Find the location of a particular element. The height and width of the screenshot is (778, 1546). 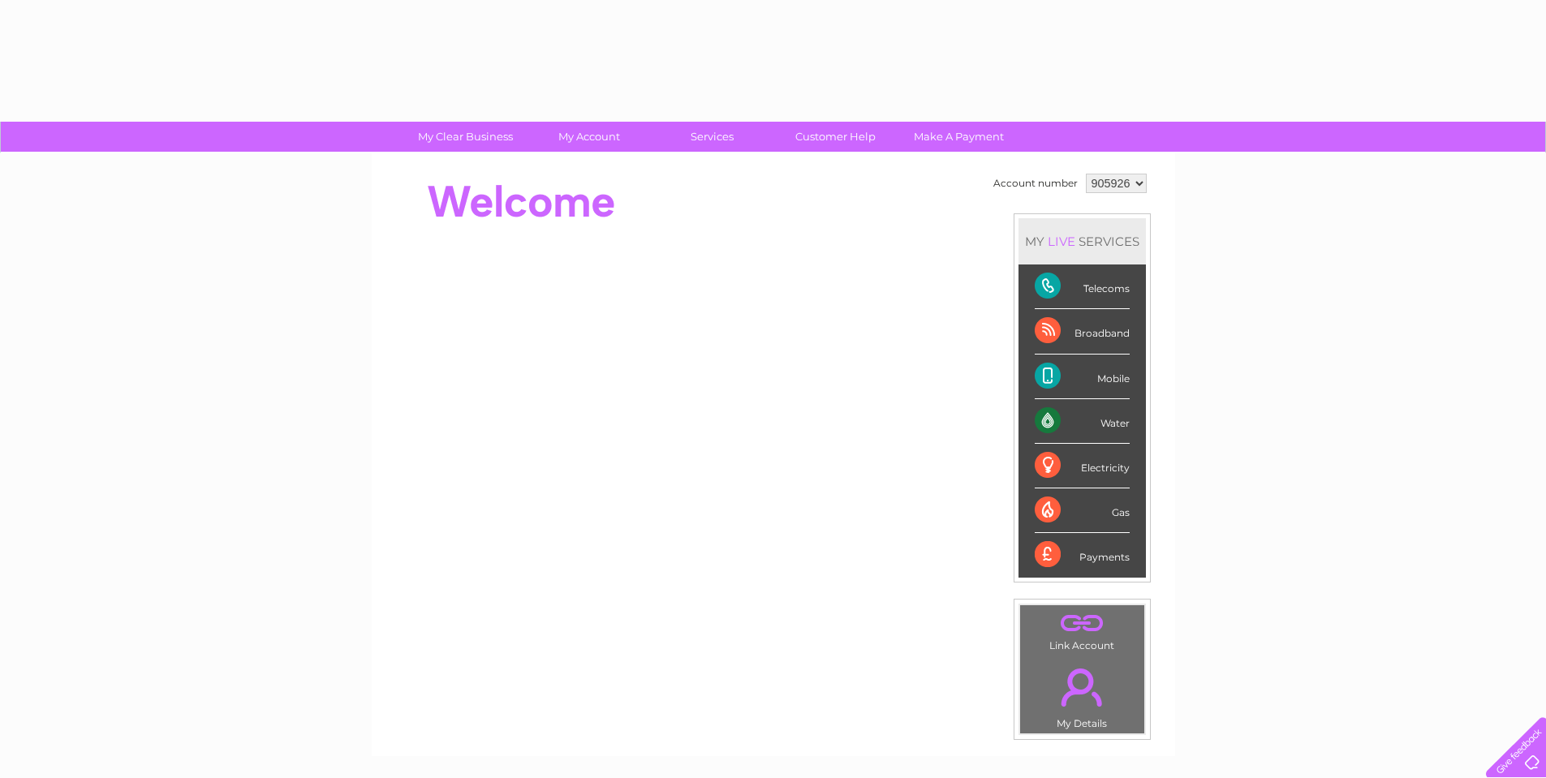

div: MY SERVICES is located at coordinates (1082, 241).